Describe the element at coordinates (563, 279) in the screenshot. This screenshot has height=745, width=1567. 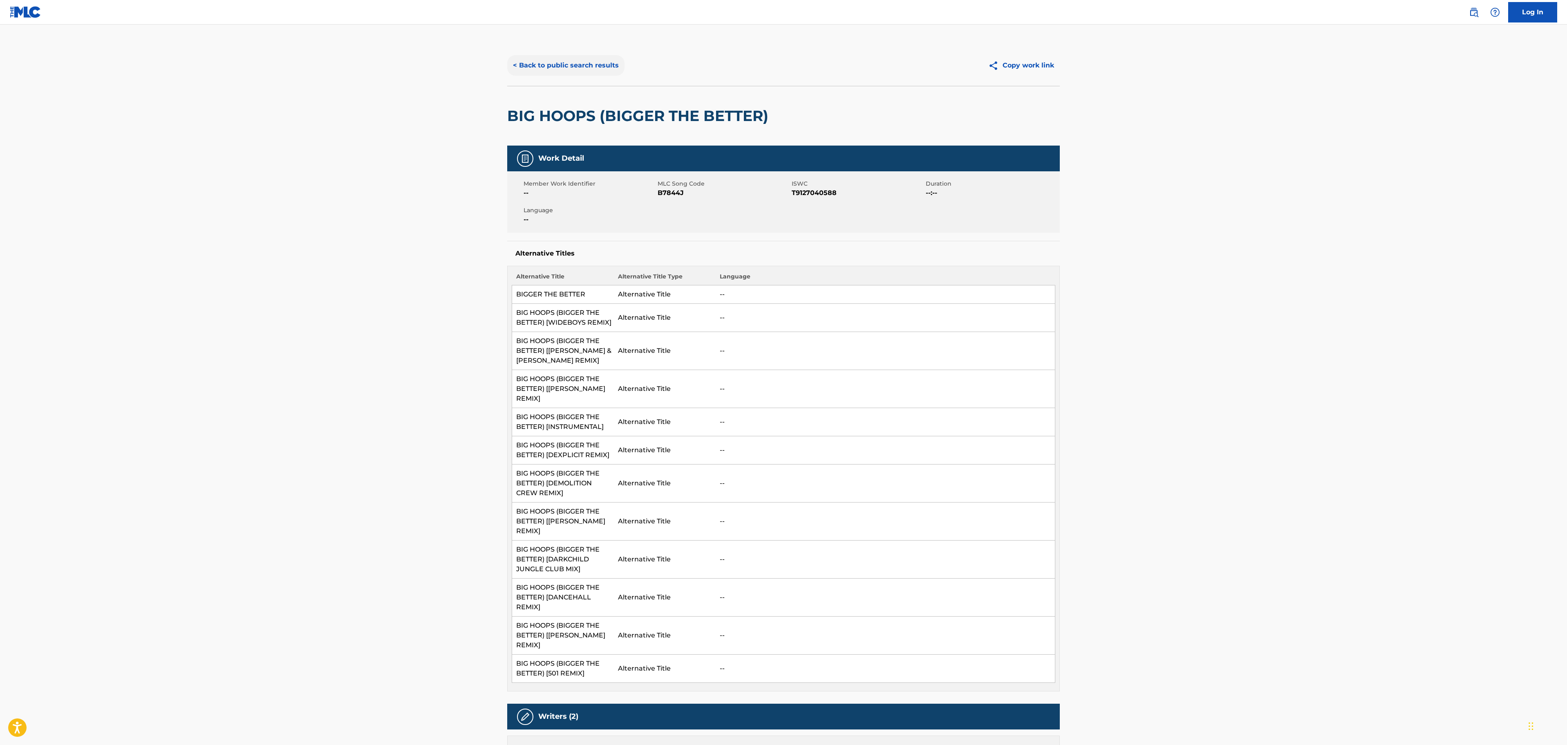
I see `th: Alternative Title` at that location.